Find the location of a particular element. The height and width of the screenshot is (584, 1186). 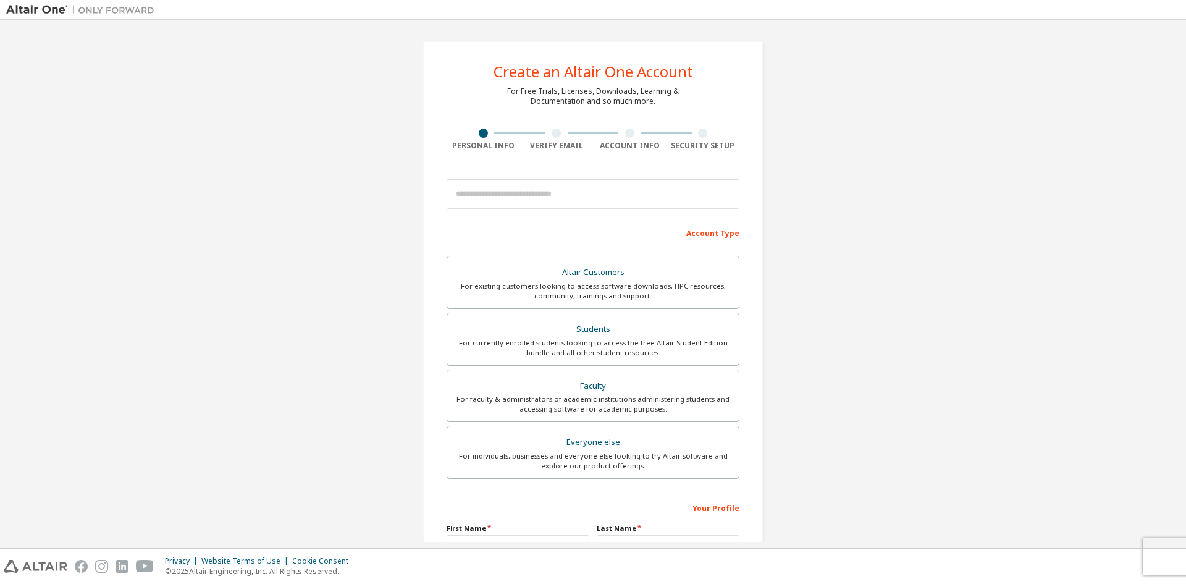

div: Privacy is located at coordinates (183, 561).